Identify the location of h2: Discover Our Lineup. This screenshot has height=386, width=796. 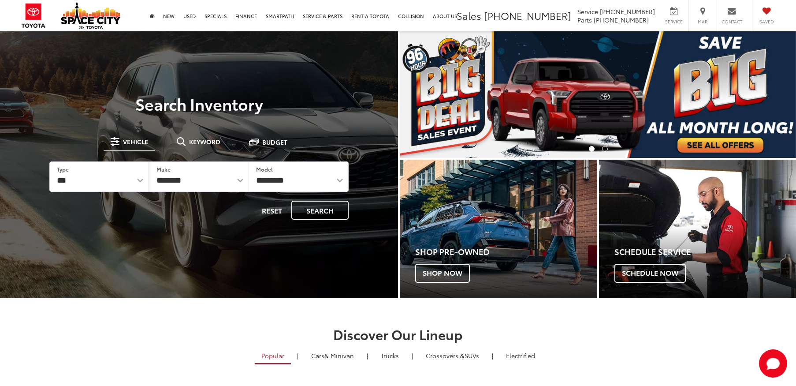
(398, 334).